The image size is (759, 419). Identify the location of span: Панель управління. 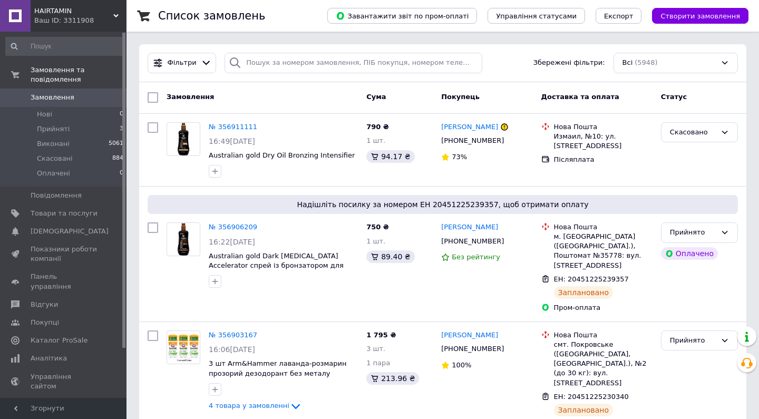
(64, 281).